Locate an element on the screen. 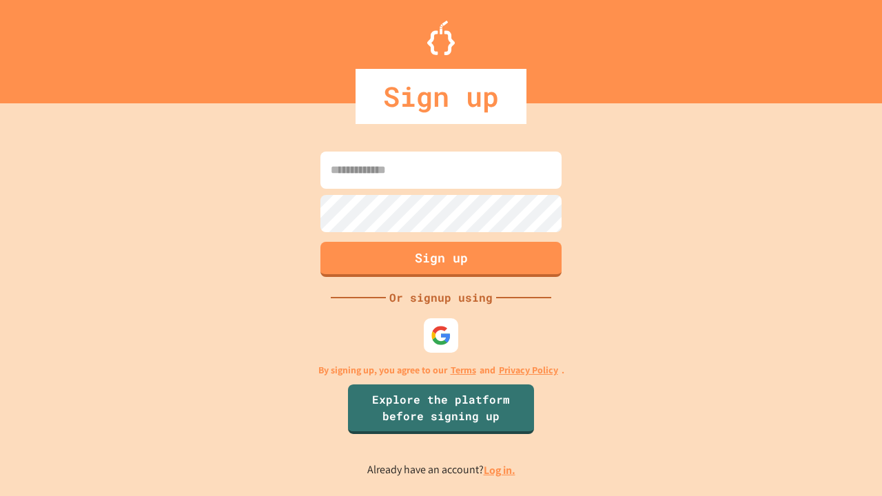 The width and height of the screenshot is (882, 496). img: Logo.svg is located at coordinates (441, 38).